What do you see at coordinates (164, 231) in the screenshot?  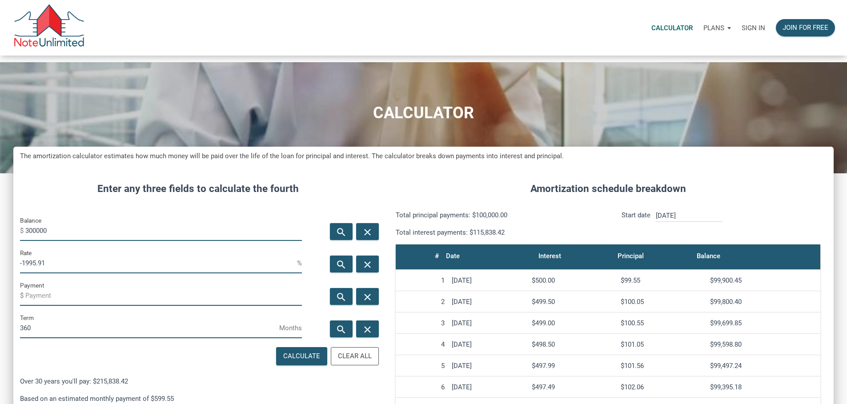 I see `input: Balance` at bounding box center [164, 231].